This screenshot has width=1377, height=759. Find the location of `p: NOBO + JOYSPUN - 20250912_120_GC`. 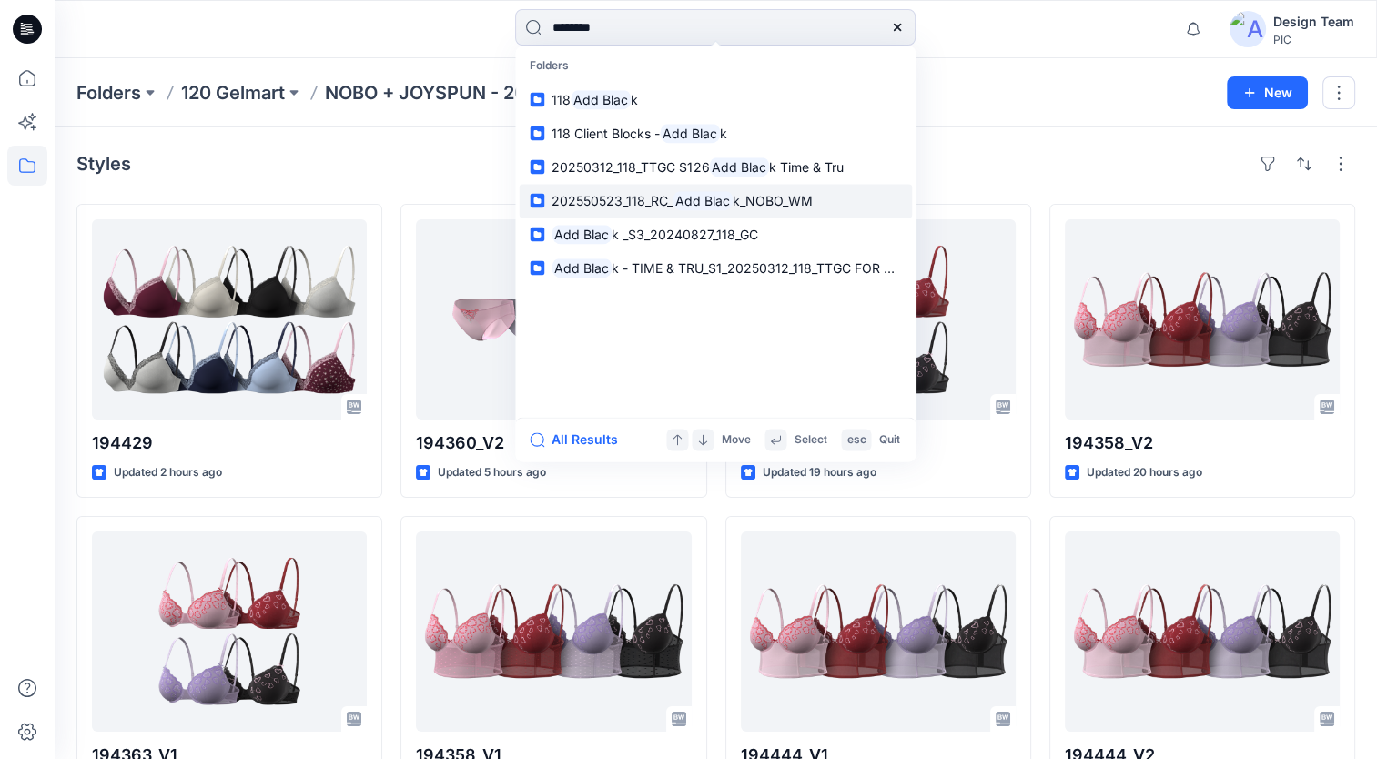

p: NOBO + JOYSPUN - 20250912_120_GC is located at coordinates (492, 93).